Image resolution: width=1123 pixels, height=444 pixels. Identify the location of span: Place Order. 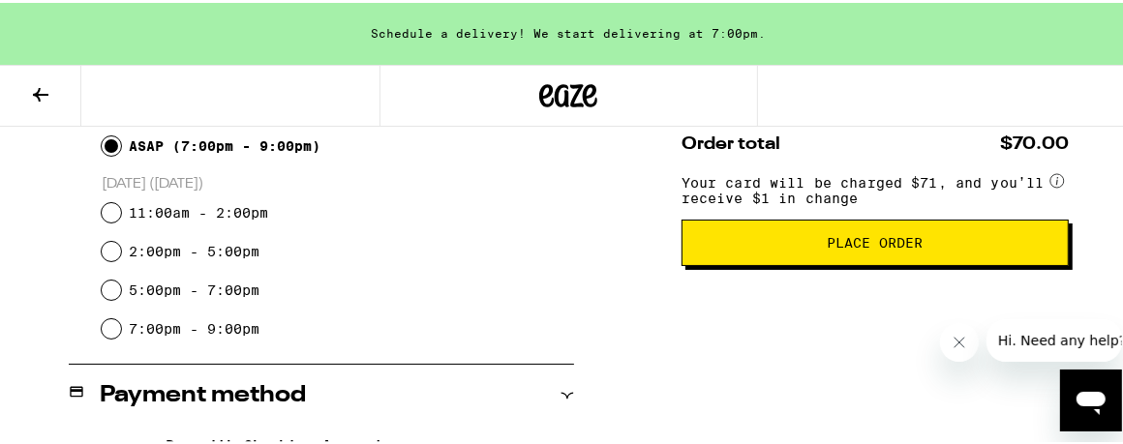
(874, 240).